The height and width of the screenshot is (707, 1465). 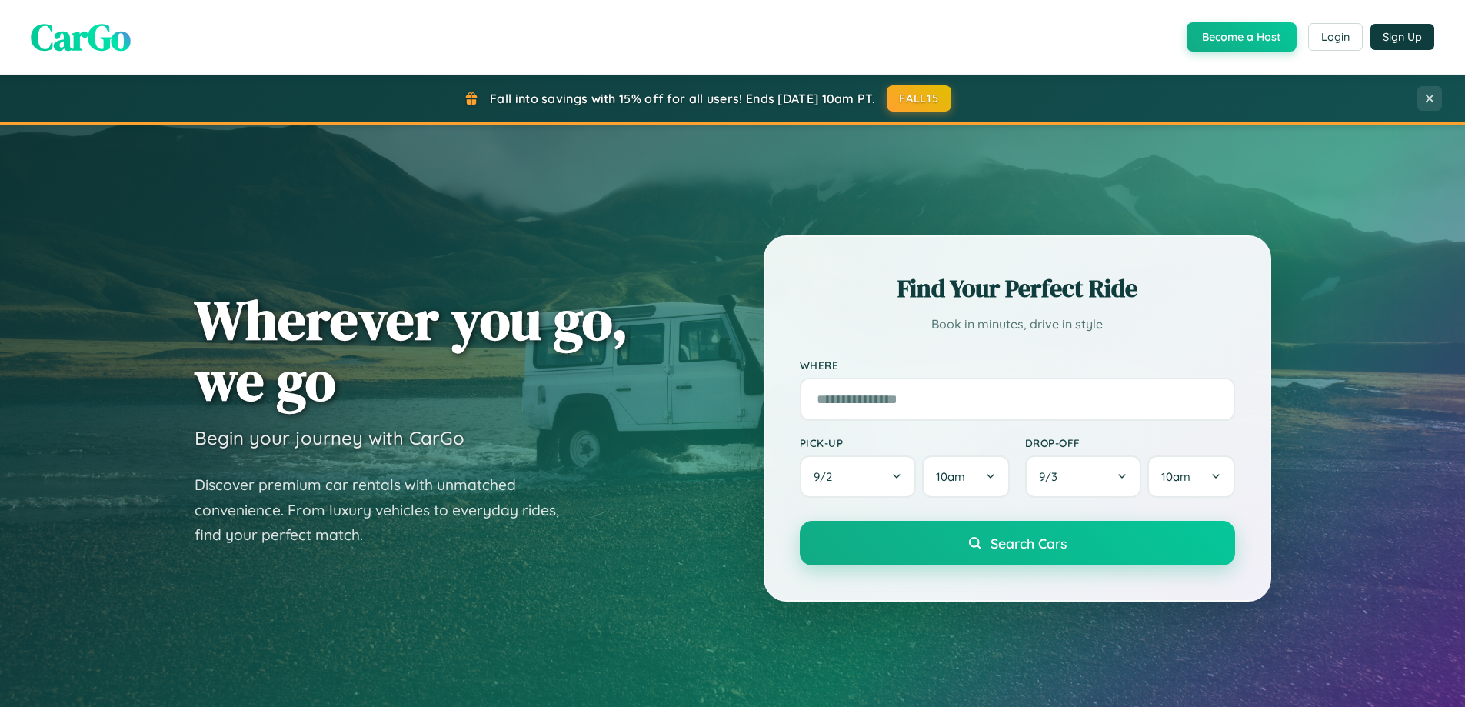 What do you see at coordinates (1052, 476) in the screenshot?
I see `span: 9 / 3` at bounding box center [1052, 476].